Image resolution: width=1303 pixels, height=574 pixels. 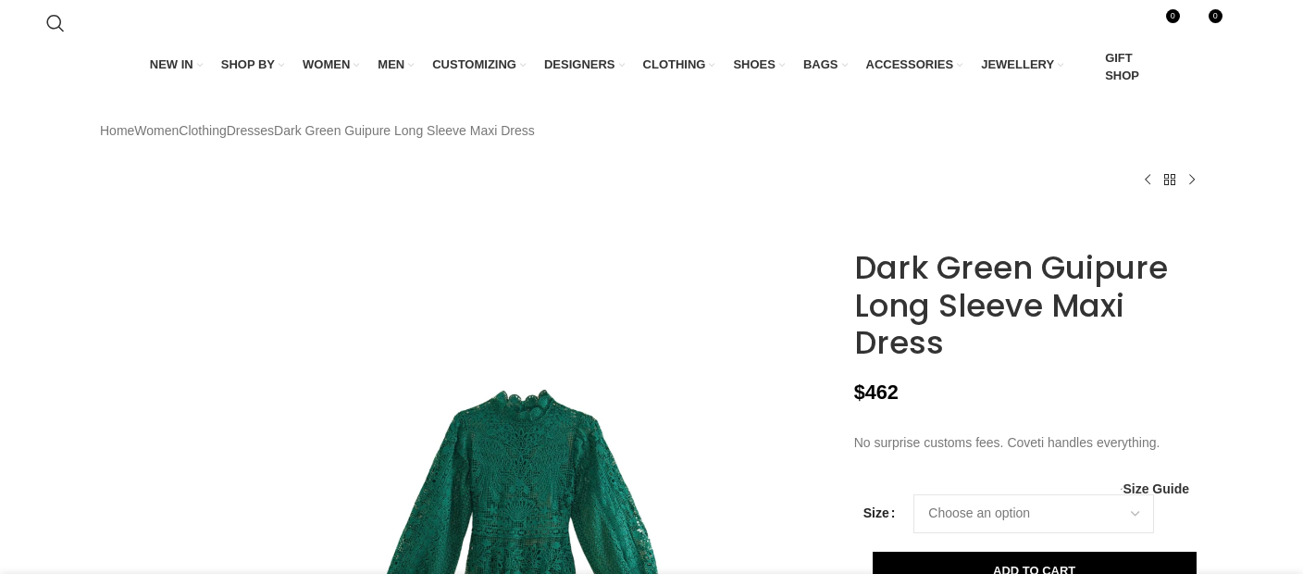 What do you see at coordinates (1090, 68) in the screenshot?
I see `img: GiftBag` at bounding box center [1090, 68].